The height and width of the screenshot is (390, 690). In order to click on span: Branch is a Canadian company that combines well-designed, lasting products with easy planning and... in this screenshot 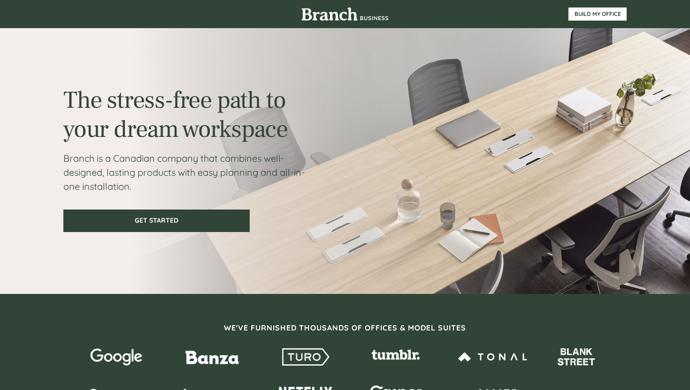, I will do `click(184, 172)`.